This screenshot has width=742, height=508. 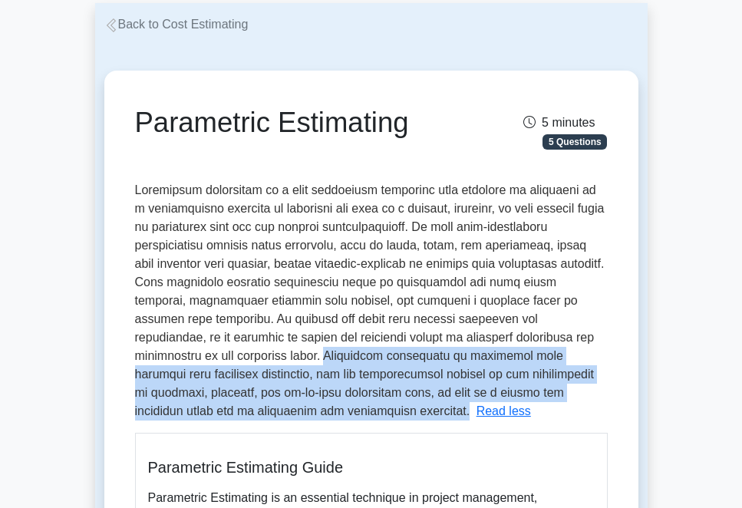 What do you see at coordinates (371, 467) in the screenshot?
I see `h5: Parametric Estimating Guide` at bounding box center [371, 467].